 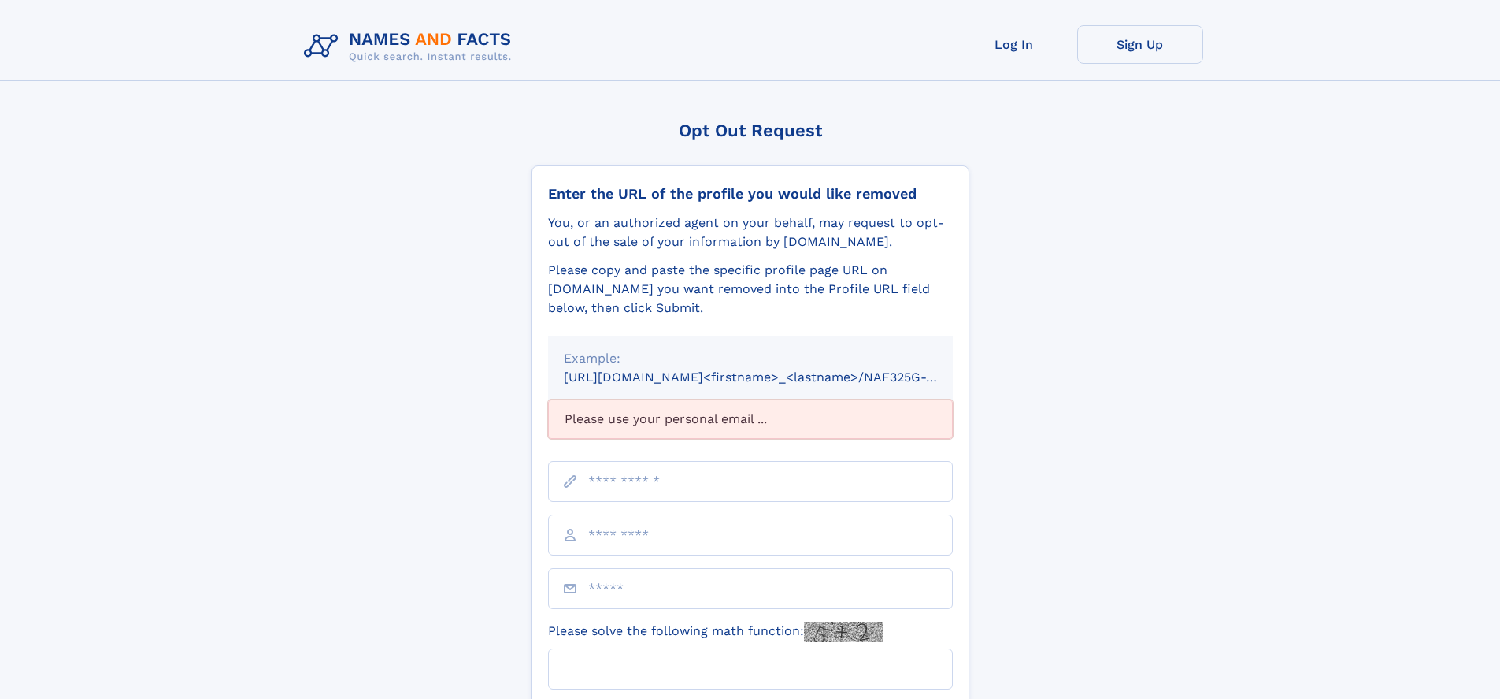 I want to click on div: Example:, so click(x=751, y=358).